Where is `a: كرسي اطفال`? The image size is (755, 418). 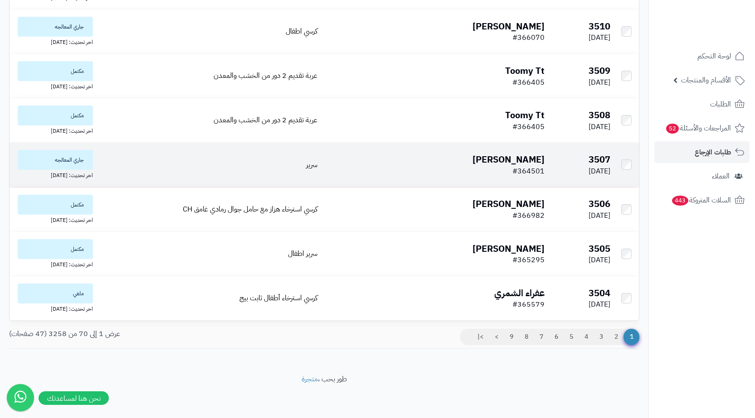 a: كرسي اطفال is located at coordinates (301, 31).